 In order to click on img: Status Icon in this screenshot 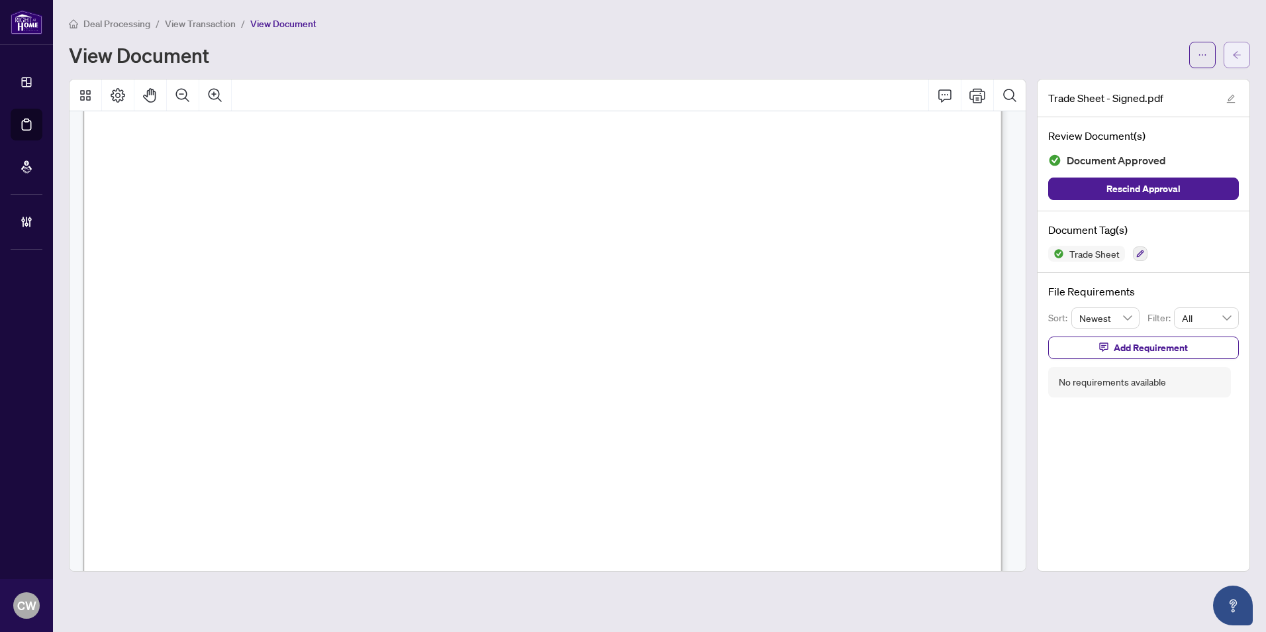, I will do `click(1056, 254)`.